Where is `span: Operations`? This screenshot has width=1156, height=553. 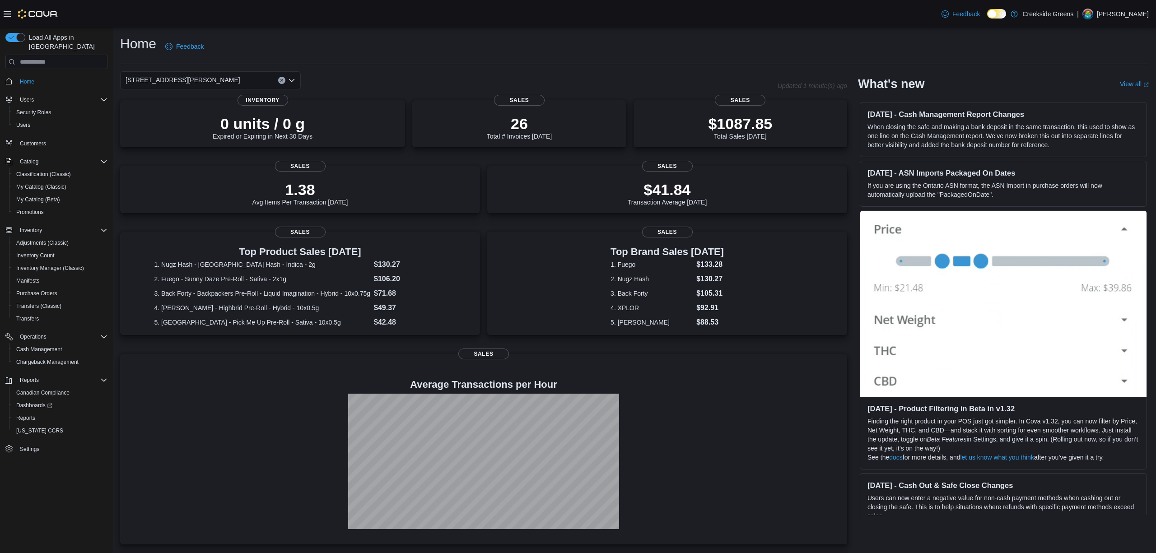
span: Operations is located at coordinates (33, 337).